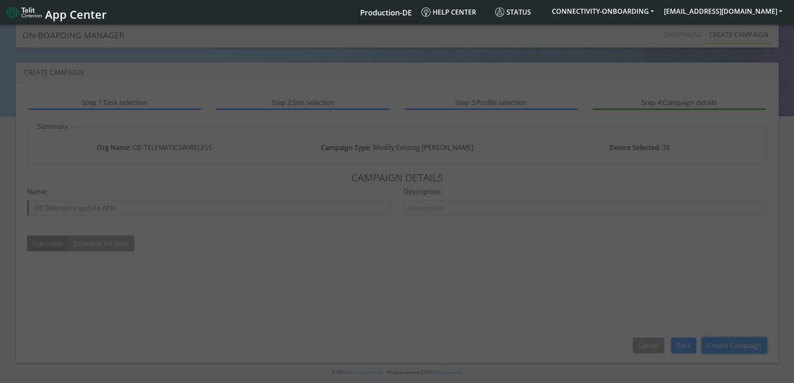 The height and width of the screenshot is (383, 794). Describe the element at coordinates (24, 13) in the screenshot. I see `img: logo-telit-cinterion-gw-new.png` at that location.